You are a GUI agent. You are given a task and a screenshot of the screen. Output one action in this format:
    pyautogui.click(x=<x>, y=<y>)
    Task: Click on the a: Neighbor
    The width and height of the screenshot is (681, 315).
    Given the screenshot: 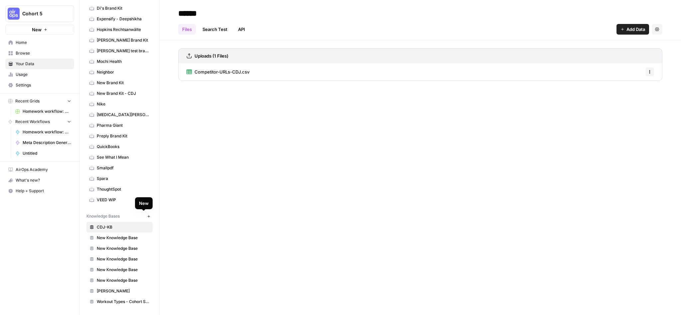 What is the action you would take?
    pyautogui.click(x=119, y=72)
    